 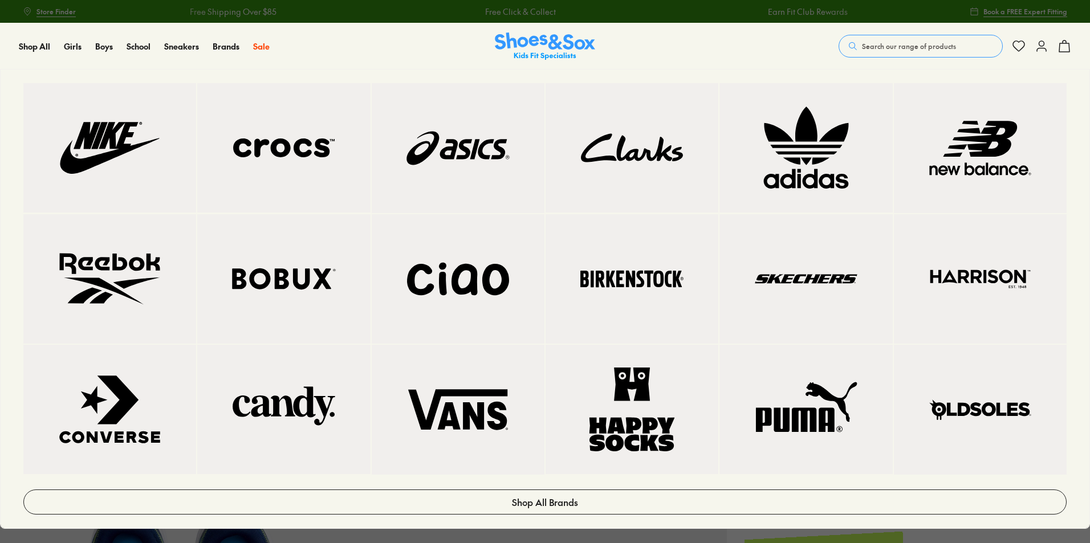 What do you see at coordinates (104, 46) in the screenshot?
I see `a: Boys` at bounding box center [104, 46].